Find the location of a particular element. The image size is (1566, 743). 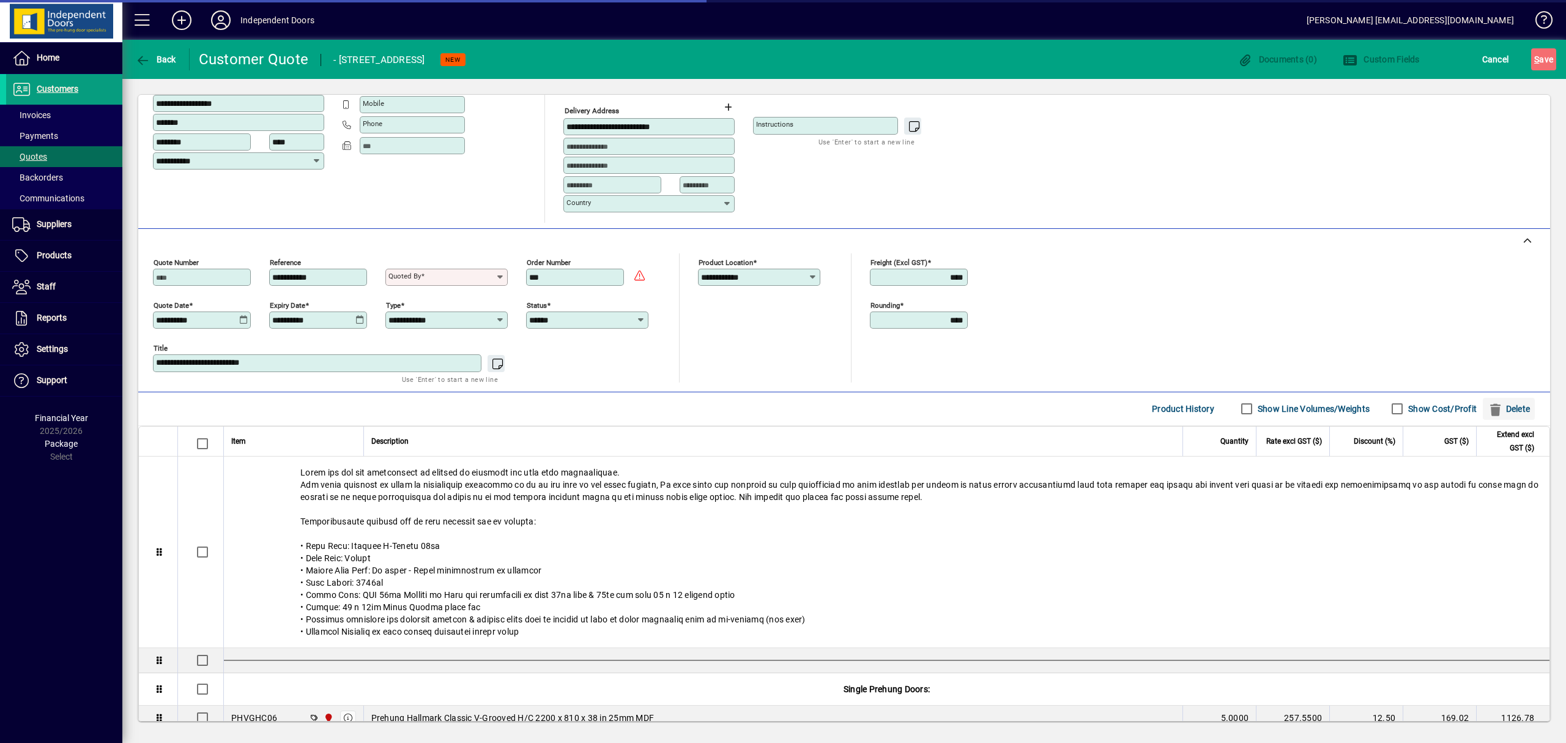

mat-label: Quoted by is located at coordinates (404, 276).